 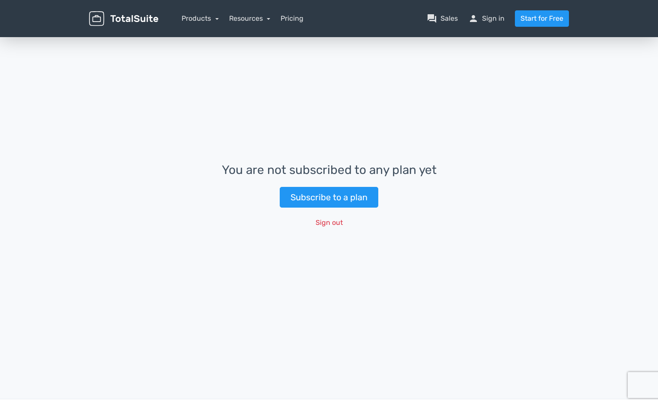 I want to click on a: personSign in, so click(x=486, y=19).